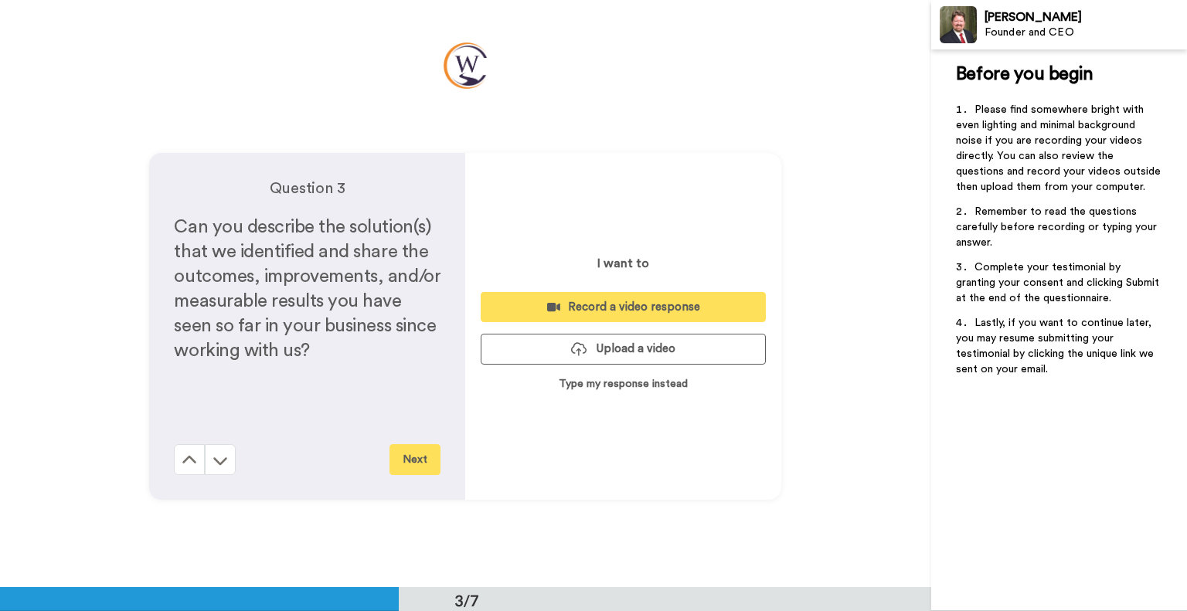  I want to click on span: Can you describe the solution(s) that we identified and share the outcomes, improvements, and/or ..., so click(309, 289).